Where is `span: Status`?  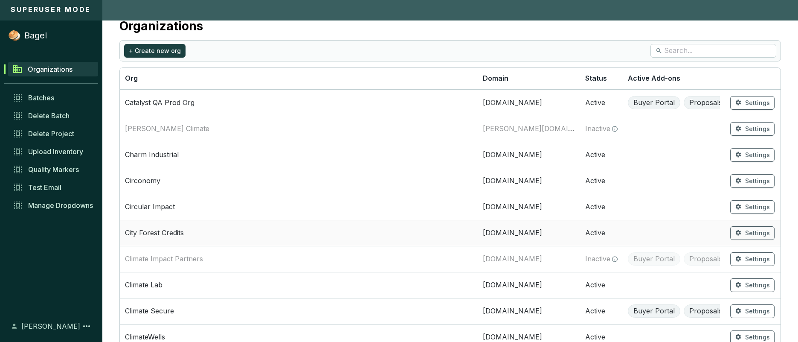
span: Status is located at coordinates (596, 78).